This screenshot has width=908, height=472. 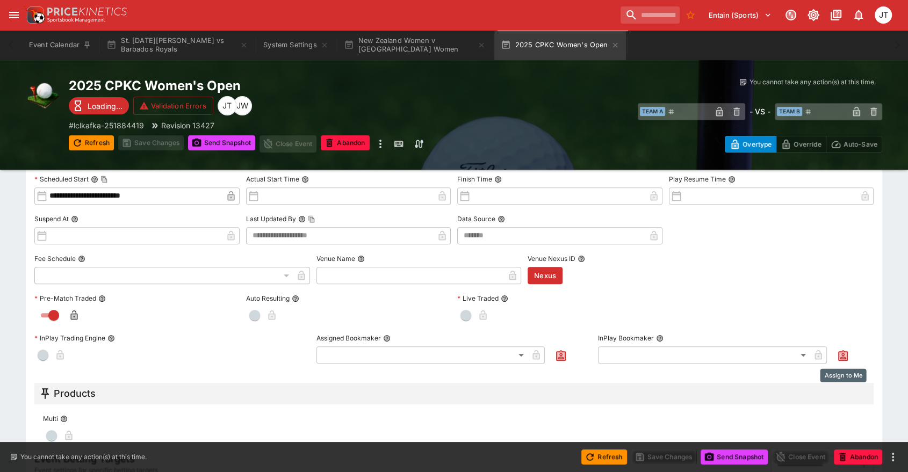 I want to click on p: Last Updated By, so click(x=271, y=219).